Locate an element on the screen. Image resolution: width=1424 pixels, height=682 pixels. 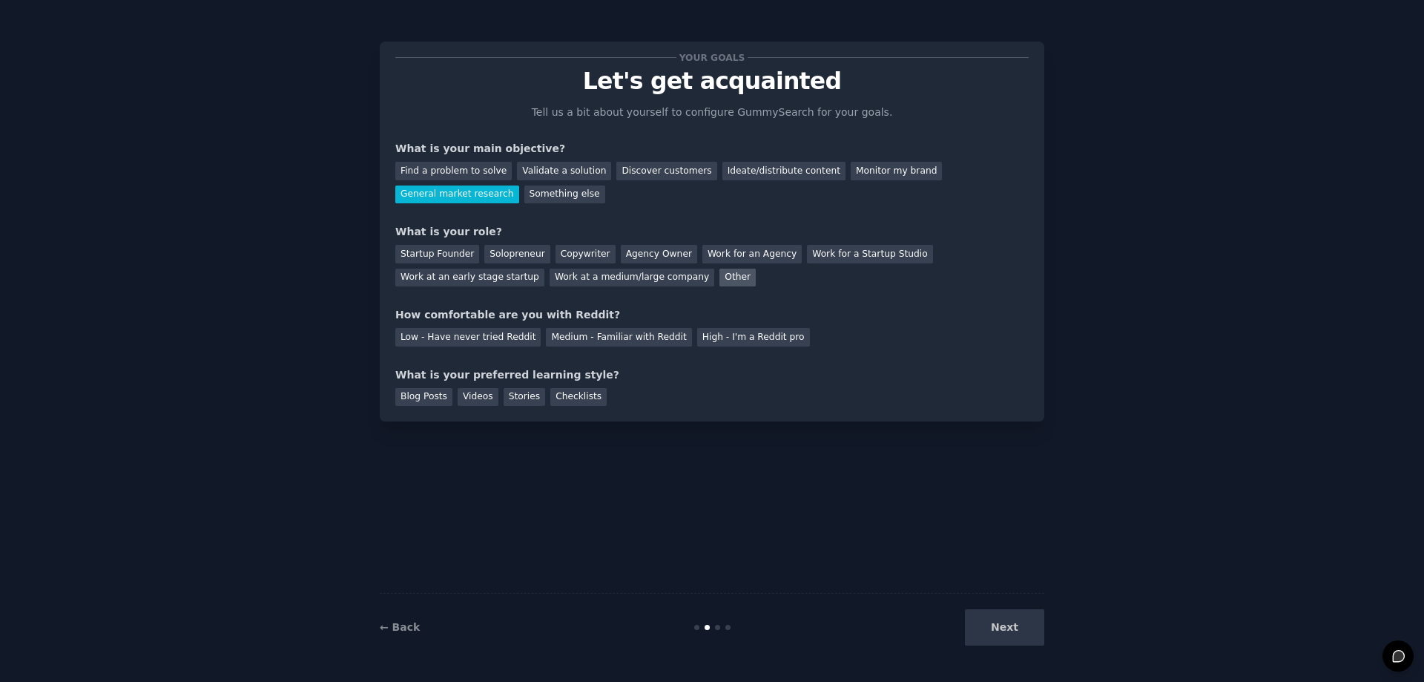
div: Ideate/distribute content is located at coordinates (784, 171).